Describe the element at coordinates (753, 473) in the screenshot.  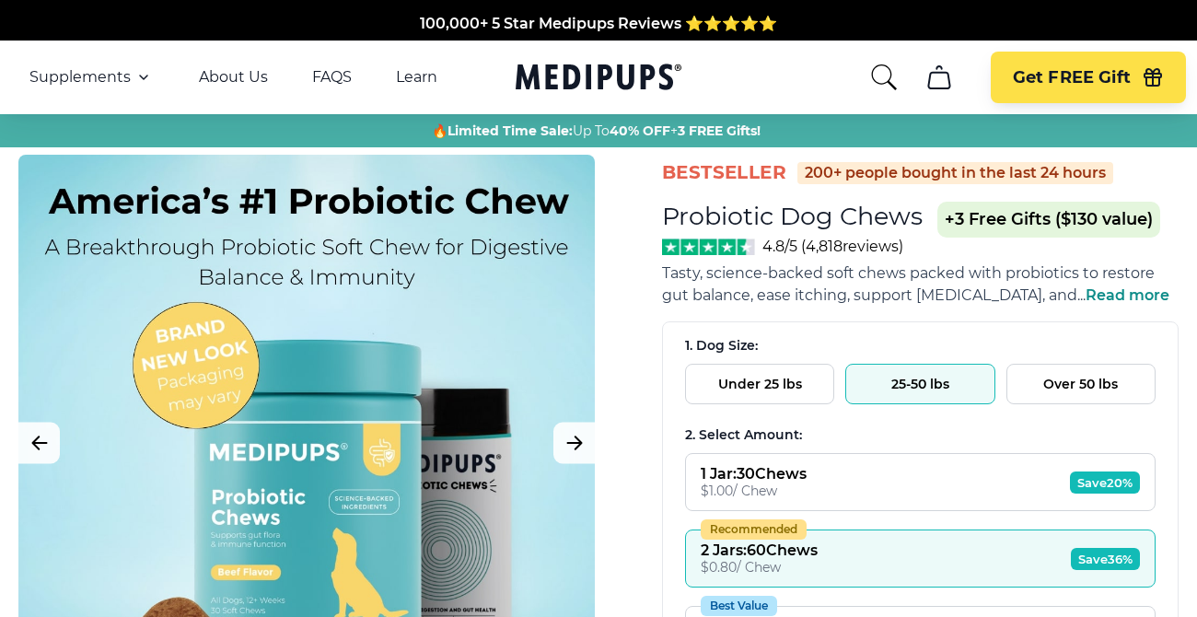
I see `div: 1 Jar : 30 Chews` at that location.